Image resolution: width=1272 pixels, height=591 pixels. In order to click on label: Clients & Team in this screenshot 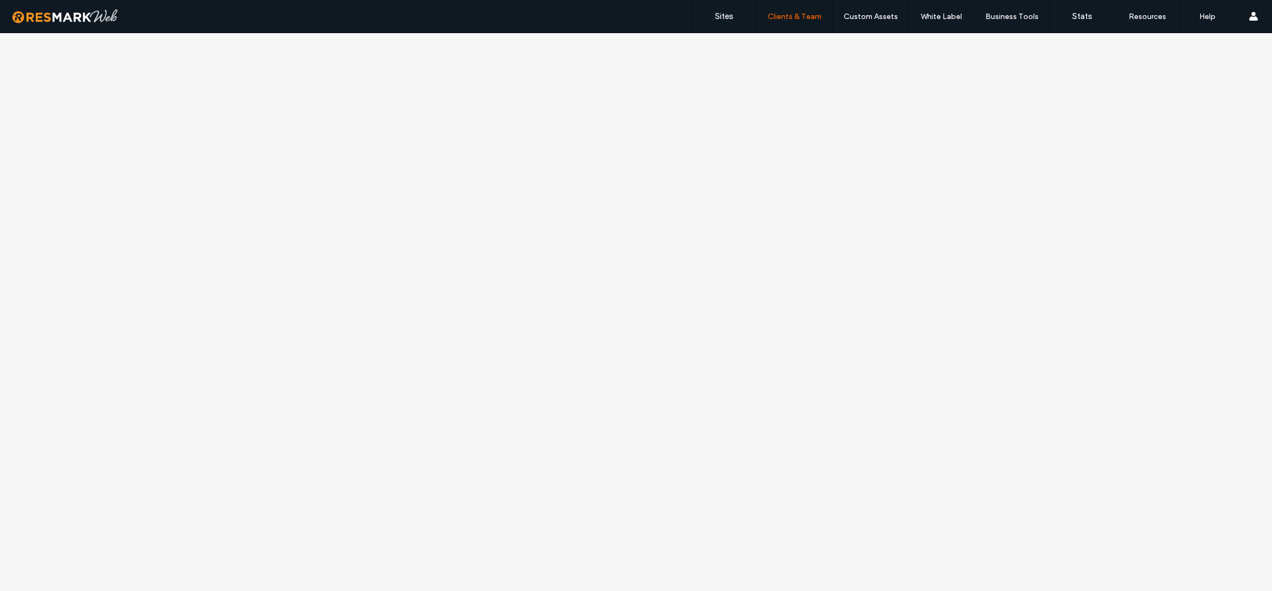, I will do `click(794, 16)`.